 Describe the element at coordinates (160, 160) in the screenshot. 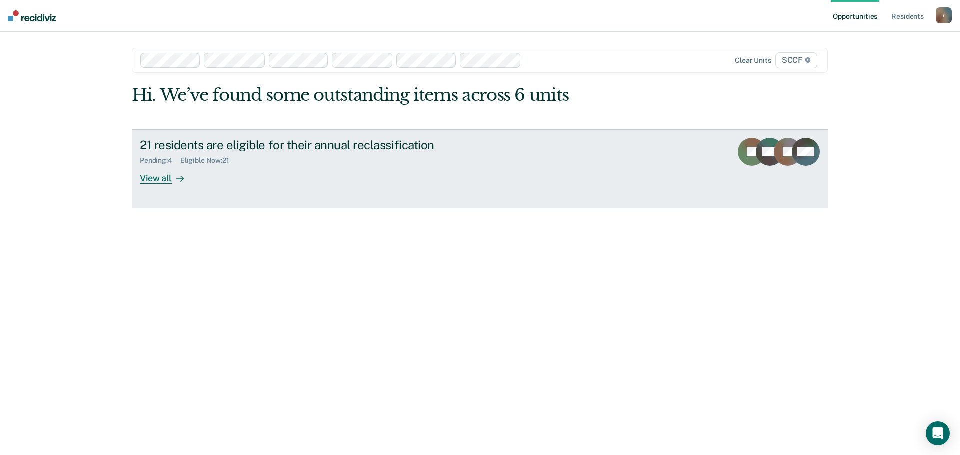

I see `div: Pending : 4` at that location.